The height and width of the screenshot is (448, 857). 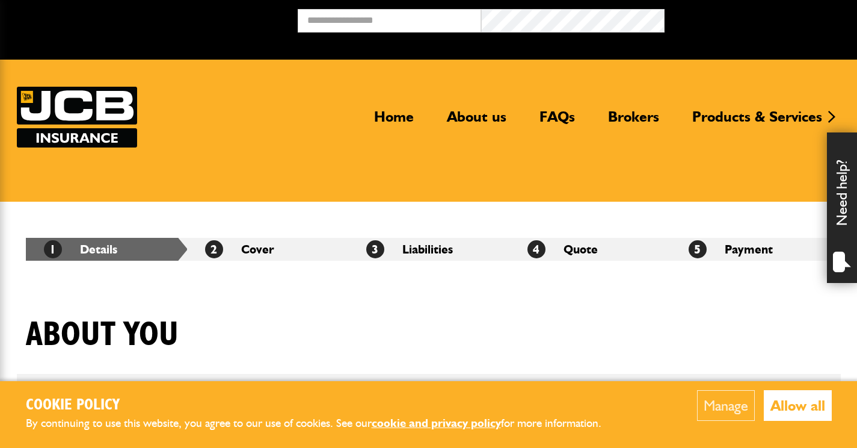 What do you see at coordinates (77, 117) in the screenshot?
I see `img: JCB Insurance Services logo` at bounding box center [77, 117].